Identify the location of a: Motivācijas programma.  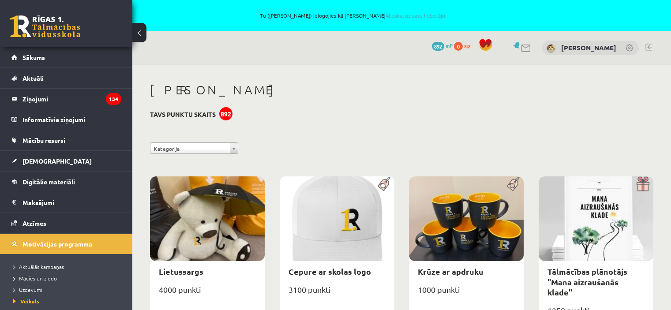
(66, 244).